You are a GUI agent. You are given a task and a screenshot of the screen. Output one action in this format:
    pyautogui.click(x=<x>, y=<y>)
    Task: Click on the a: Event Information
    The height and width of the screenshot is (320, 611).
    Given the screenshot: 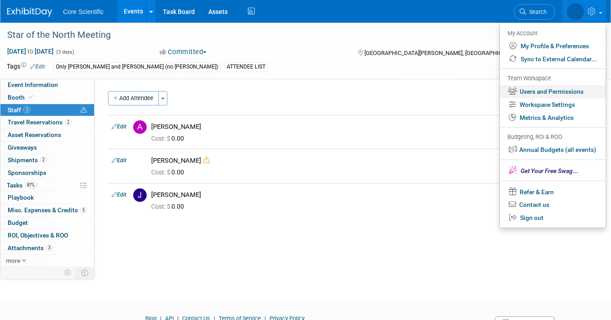 What is the action you would take?
    pyautogui.click(x=47, y=85)
    